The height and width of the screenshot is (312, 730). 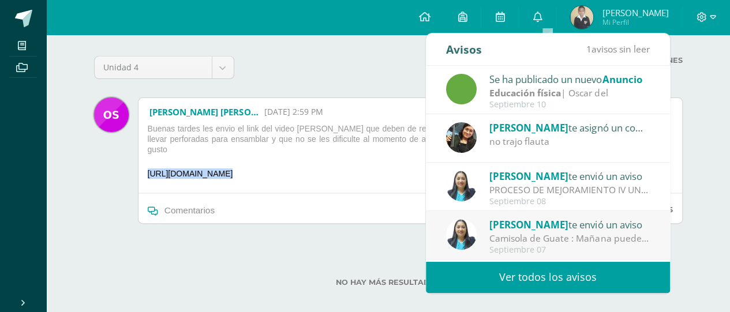 I want to click on span: Unidad 4, so click(x=153, y=68).